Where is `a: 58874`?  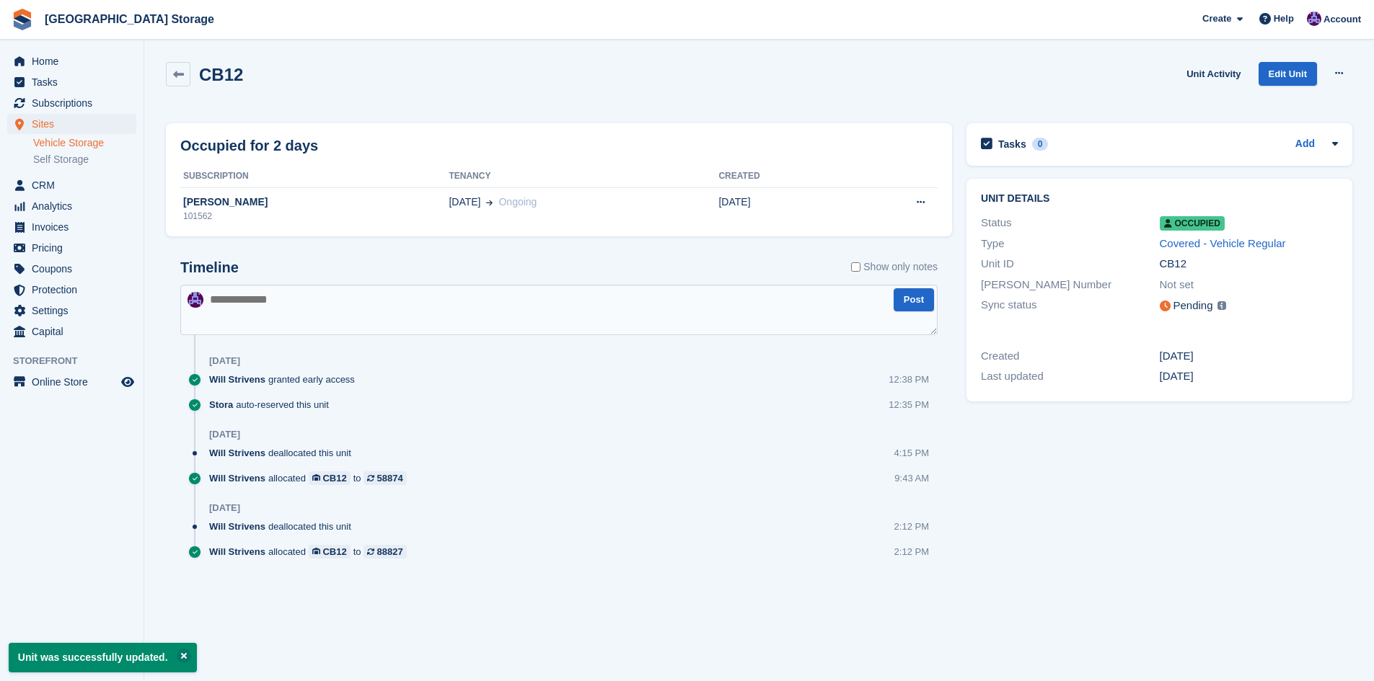
a: 58874 is located at coordinates (384, 478).